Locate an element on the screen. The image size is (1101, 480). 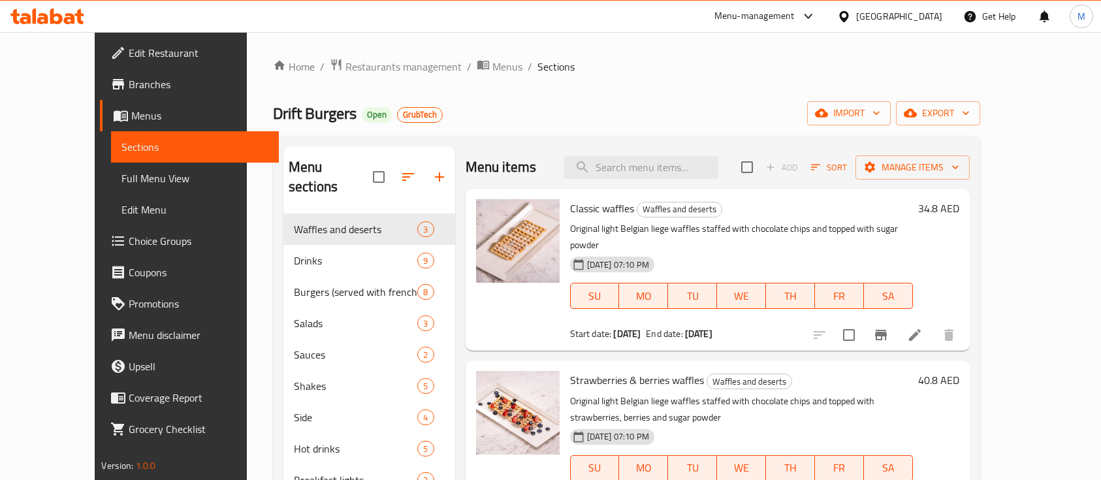
span: Upsell is located at coordinates (198, 366).